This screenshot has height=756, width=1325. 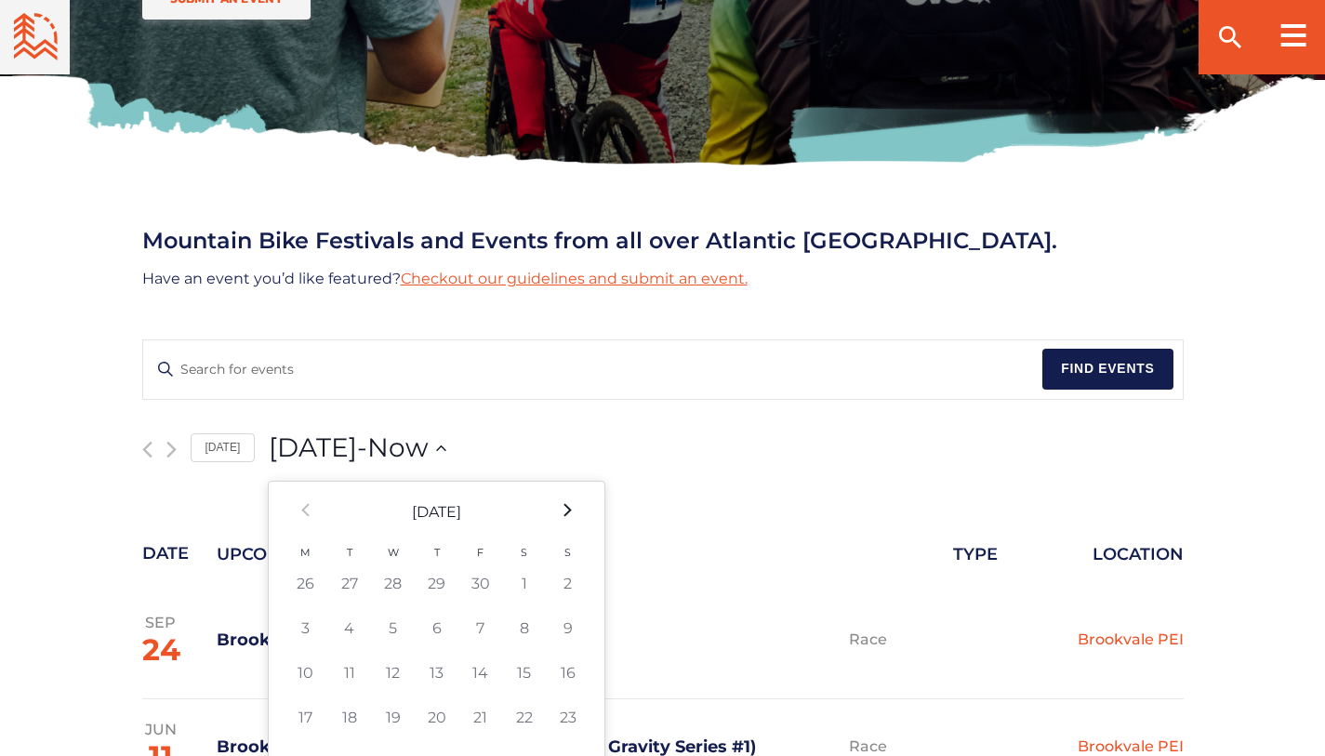 What do you see at coordinates (349, 584) in the screenshot?
I see `td: 27` at bounding box center [349, 584].